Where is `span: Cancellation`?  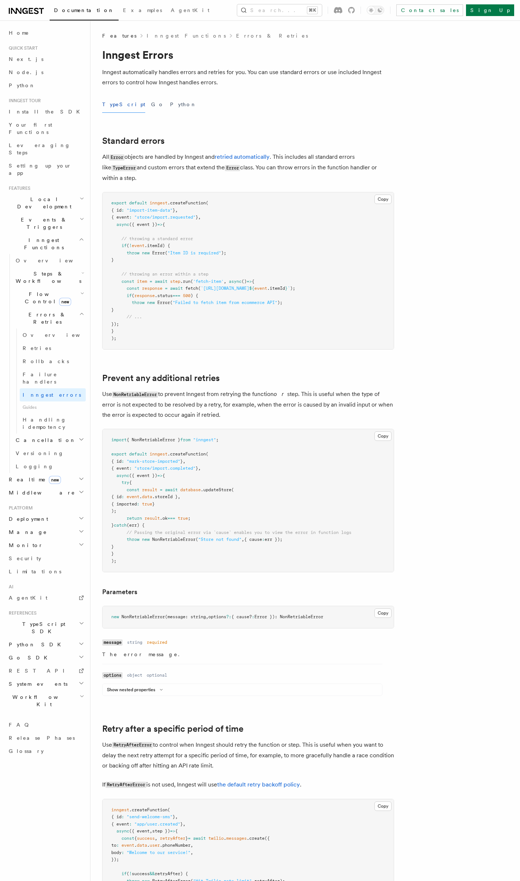
span: Cancellation is located at coordinates (44, 440).